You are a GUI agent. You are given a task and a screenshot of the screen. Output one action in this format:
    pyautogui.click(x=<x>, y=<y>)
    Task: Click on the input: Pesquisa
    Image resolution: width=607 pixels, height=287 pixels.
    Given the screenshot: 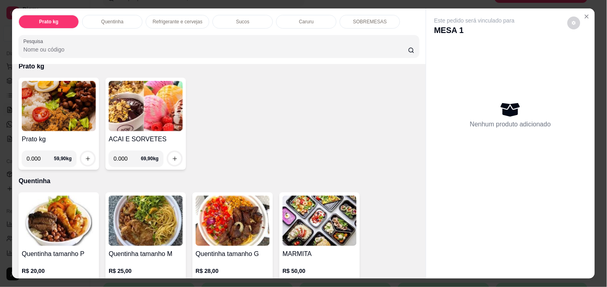 What is the action you would take?
    pyautogui.click(x=216, y=49)
    